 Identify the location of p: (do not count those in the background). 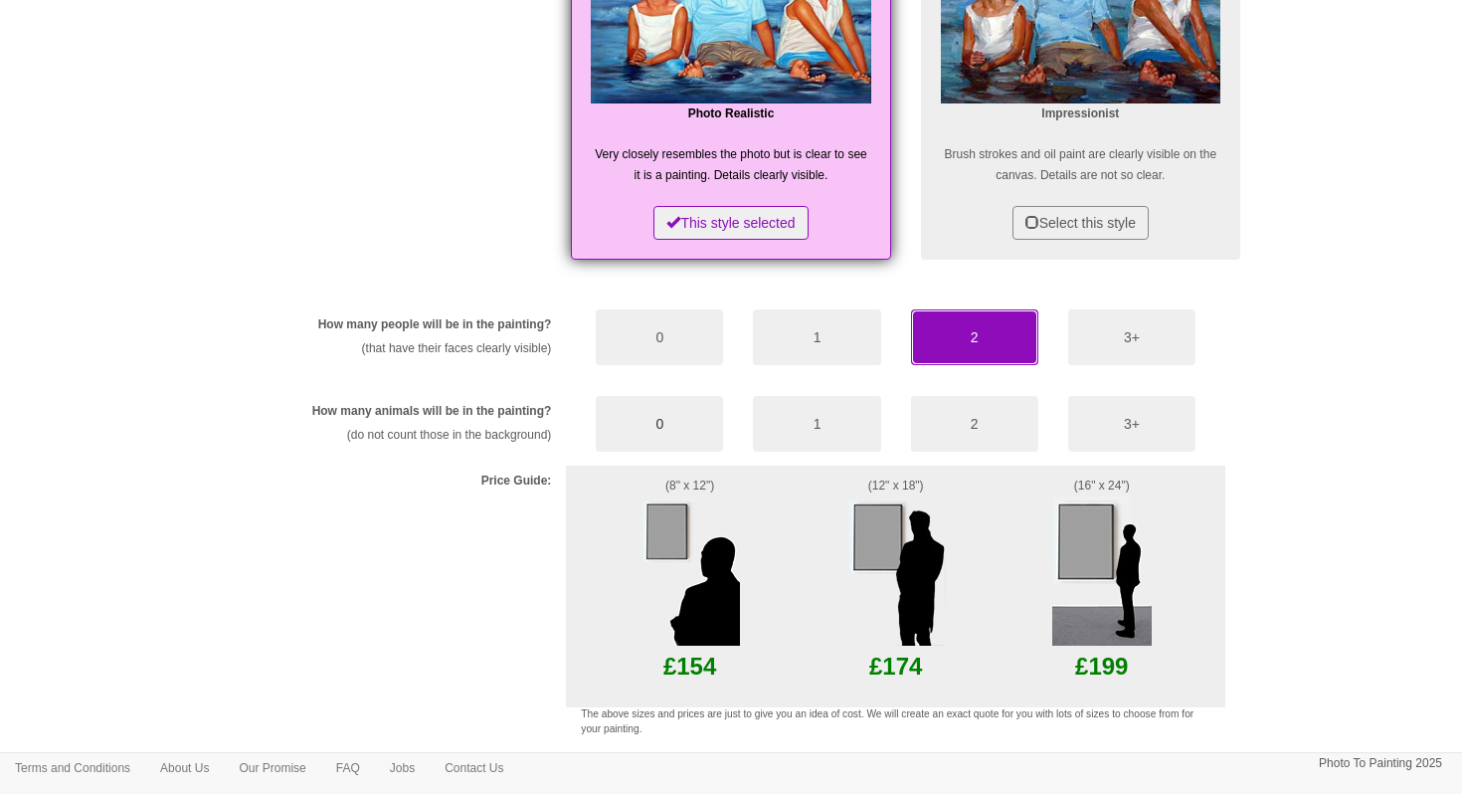
(401, 435).